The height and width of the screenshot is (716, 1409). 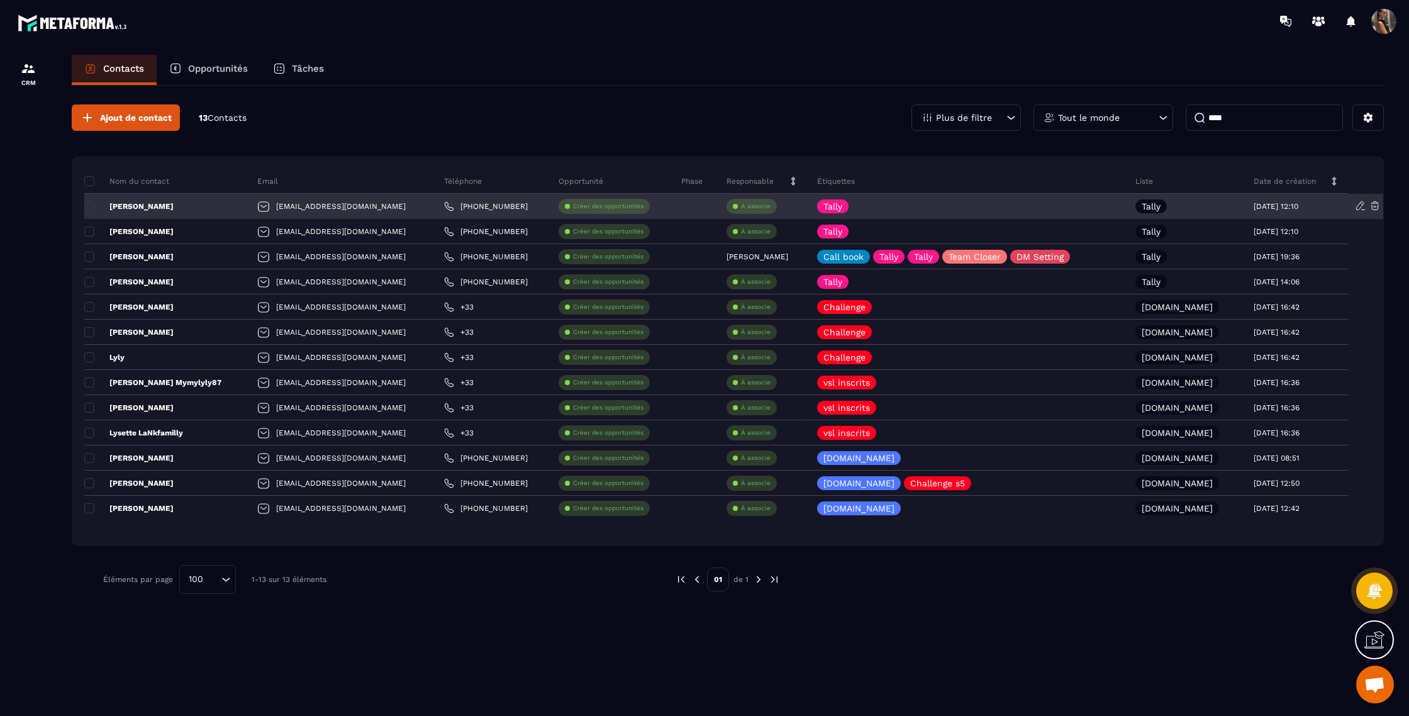 I want to click on p: Tâches, so click(x=308, y=69).